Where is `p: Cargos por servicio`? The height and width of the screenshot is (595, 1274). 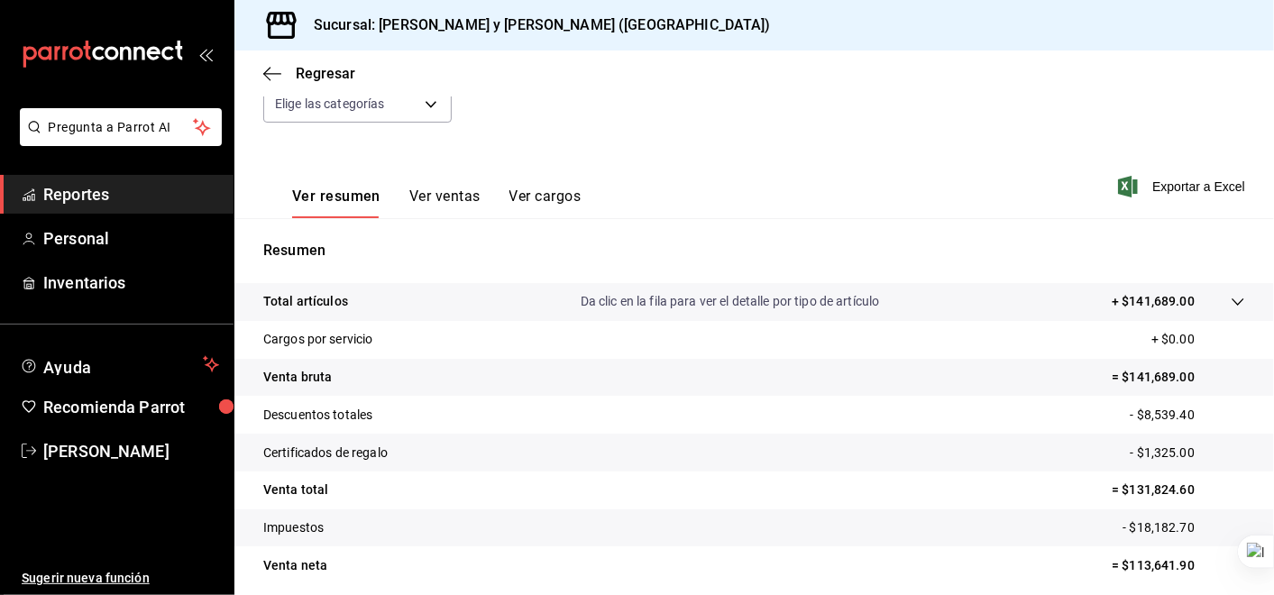
p: Cargos por servicio is located at coordinates (318, 339).